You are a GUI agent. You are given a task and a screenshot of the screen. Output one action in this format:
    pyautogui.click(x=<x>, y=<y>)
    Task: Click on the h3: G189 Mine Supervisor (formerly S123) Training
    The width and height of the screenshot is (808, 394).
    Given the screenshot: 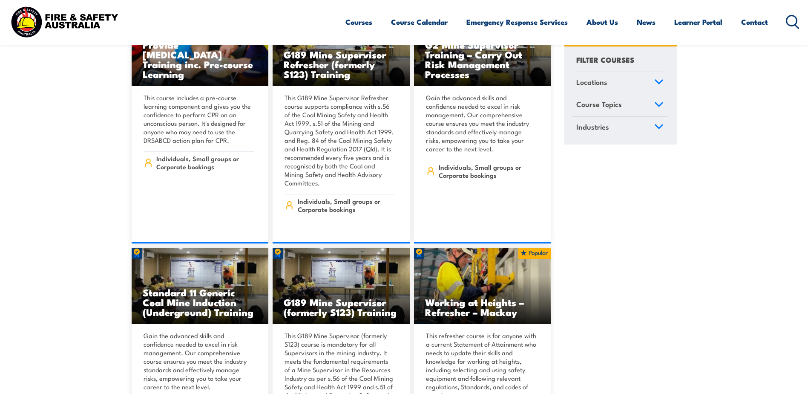 What is the action you would take?
    pyautogui.click(x=341, y=307)
    